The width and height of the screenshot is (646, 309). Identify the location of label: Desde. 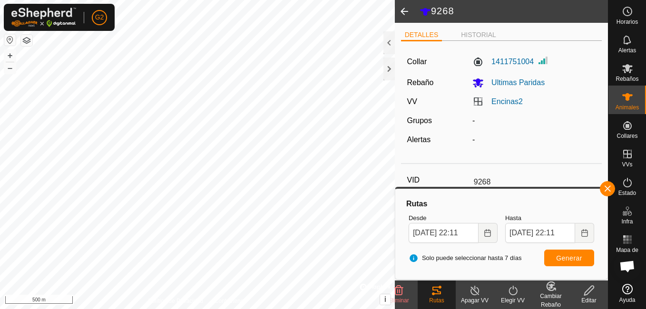
(453, 218).